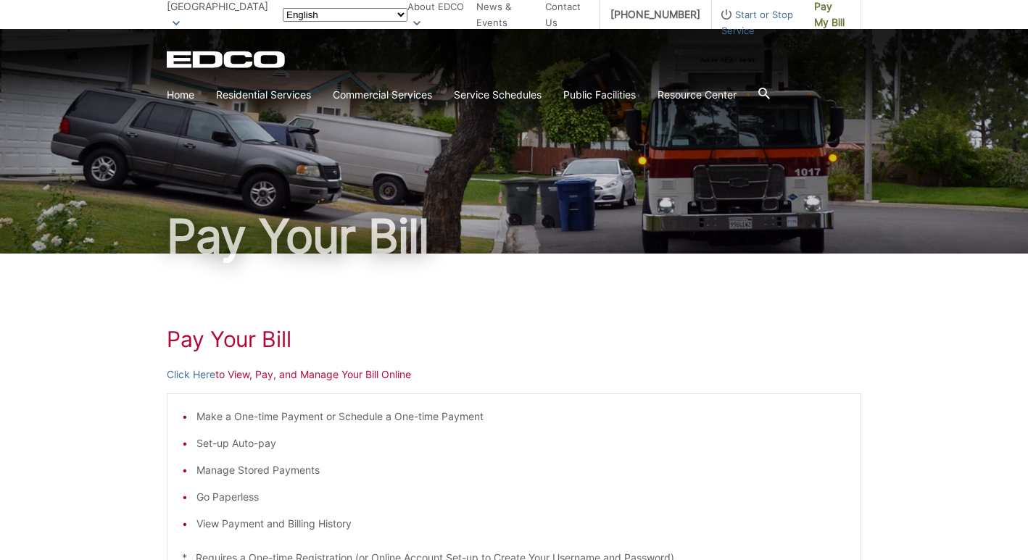 The width and height of the screenshot is (1028, 560). Describe the element at coordinates (521, 497) in the screenshot. I see `li: Go Paperless` at that location.